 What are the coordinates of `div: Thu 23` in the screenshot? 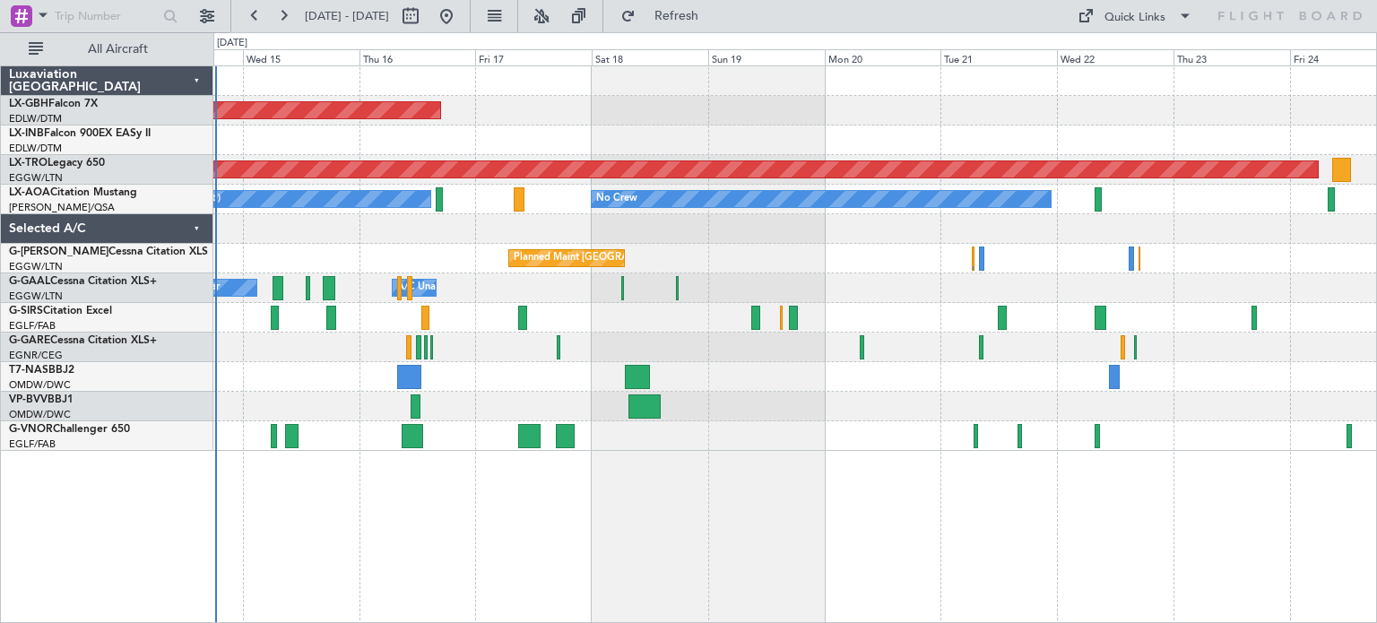 It's located at (1232, 57).